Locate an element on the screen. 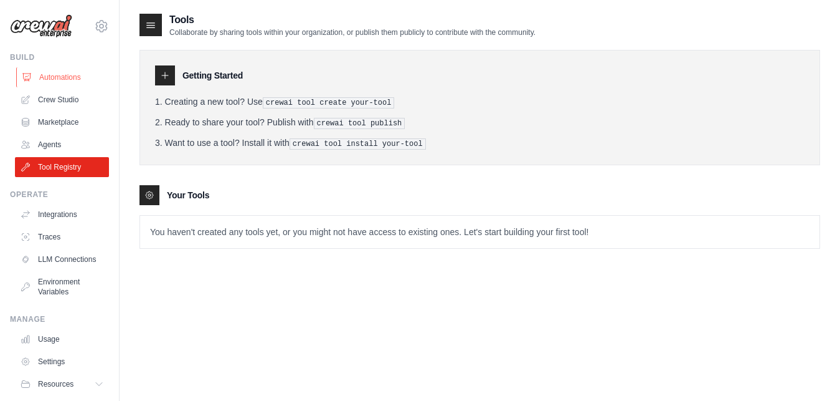 This screenshot has height=401, width=840. div: Manage is located at coordinates (59, 319).